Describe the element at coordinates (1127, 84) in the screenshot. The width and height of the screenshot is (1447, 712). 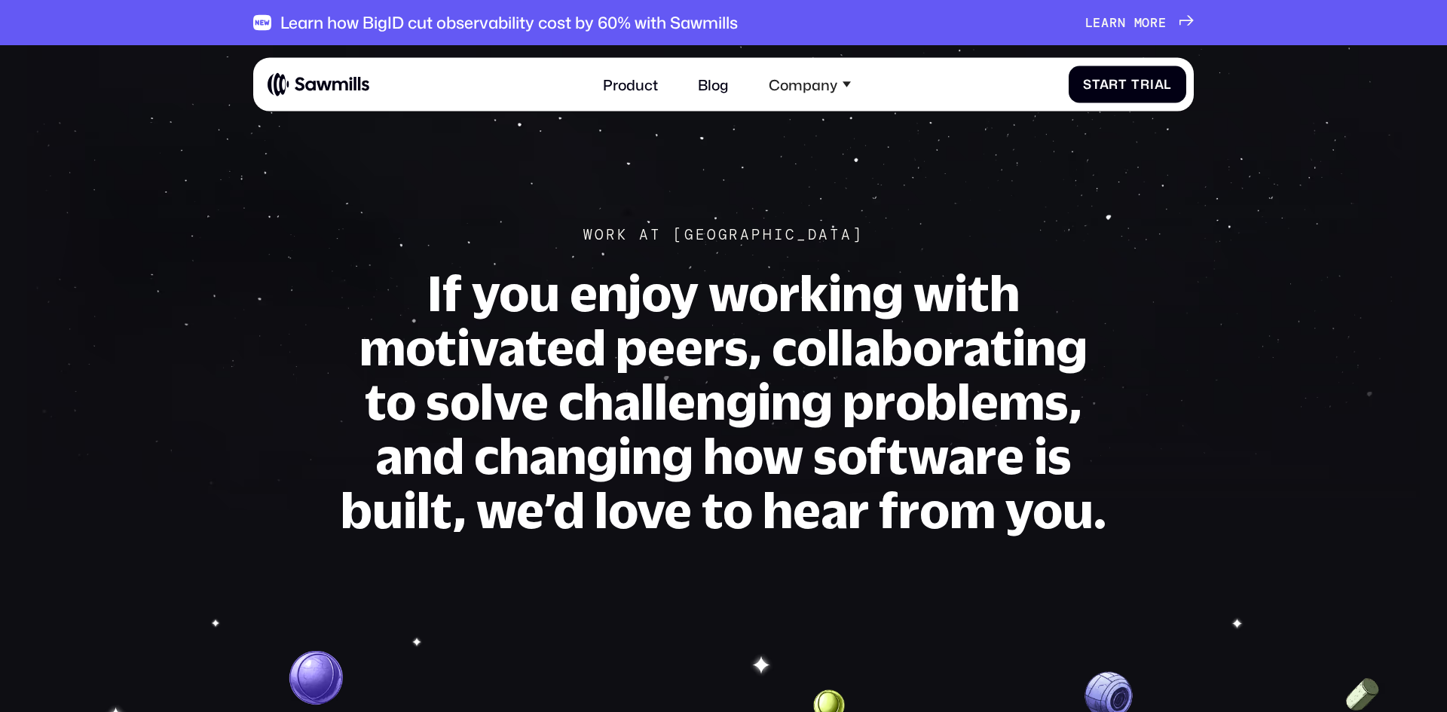
I see `a: Start Trial` at that location.